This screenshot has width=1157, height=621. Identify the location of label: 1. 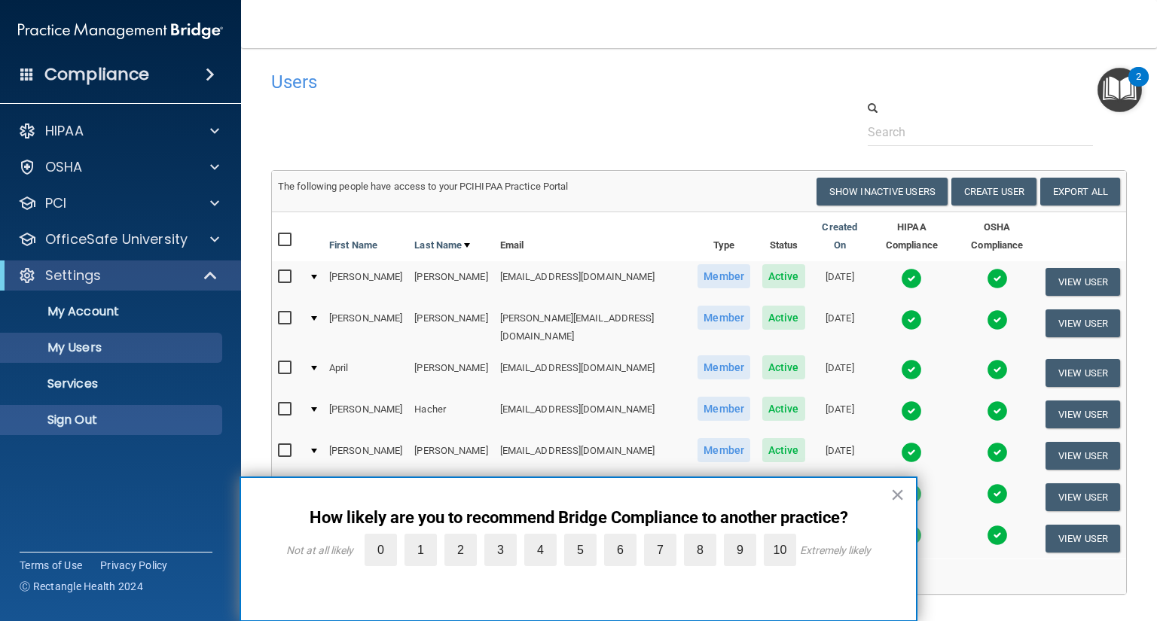
(420, 550).